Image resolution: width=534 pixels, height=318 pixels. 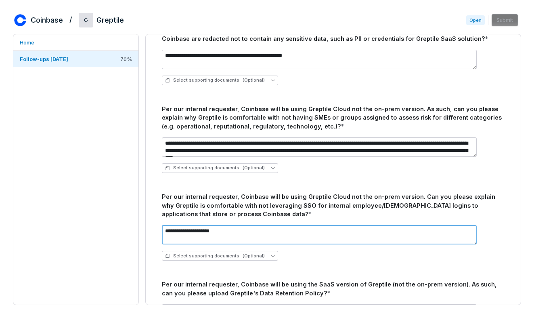 What do you see at coordinates (476, 20) in the screenshot?
I see `span: Open` at bounding box center [476, 20].